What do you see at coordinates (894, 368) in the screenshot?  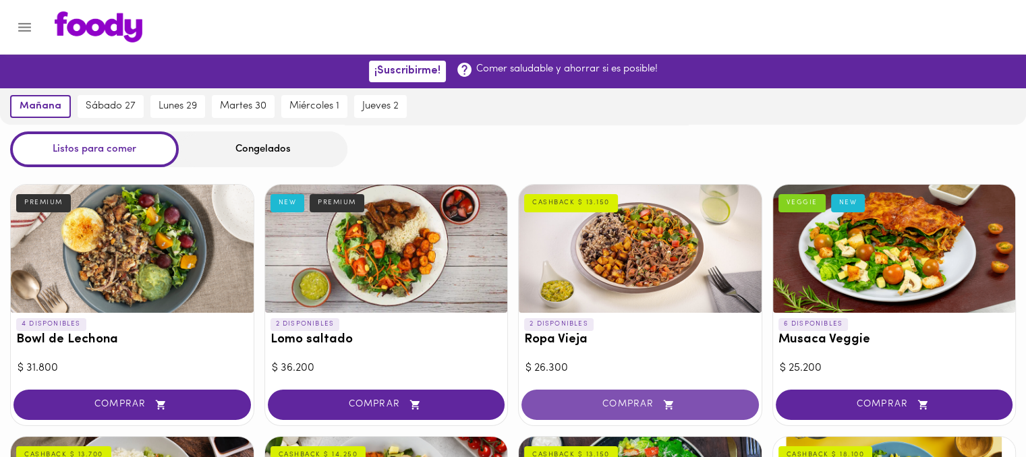 I see `div: $ 25.200` at bounding box center [894, 368].